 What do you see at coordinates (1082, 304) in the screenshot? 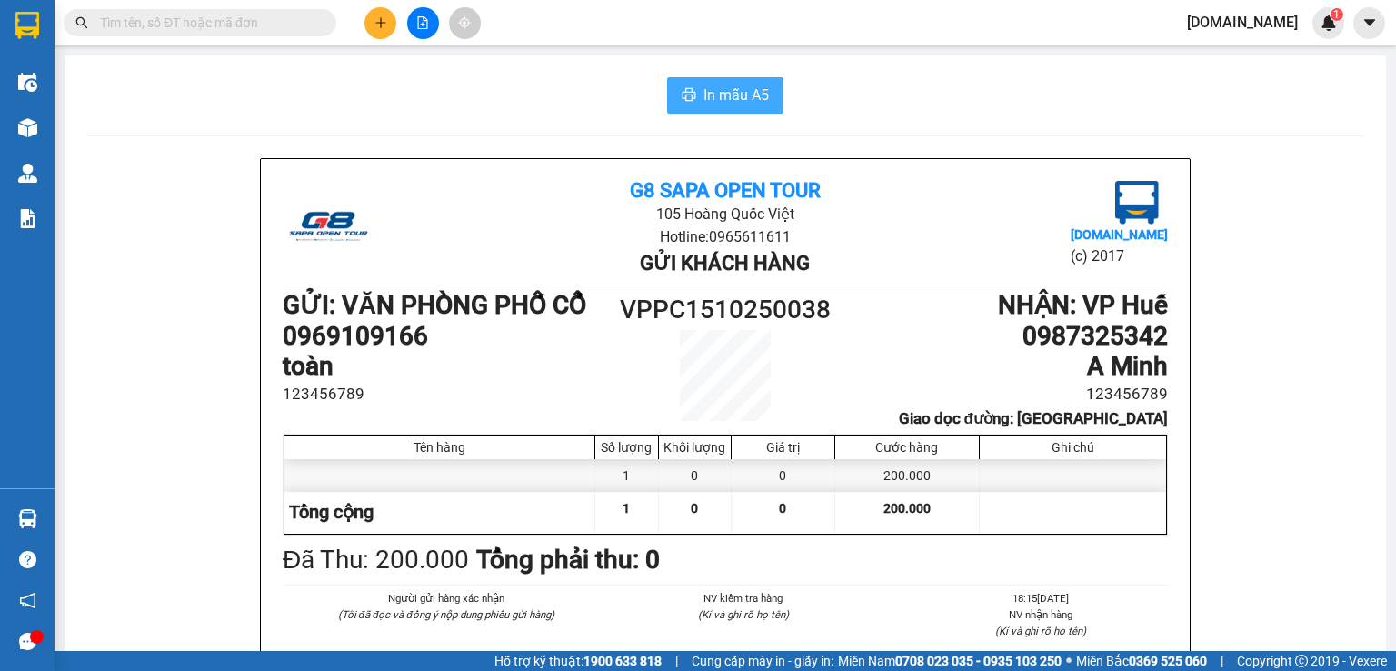
I see `b: NHẬN : VP Huế` at bounding box center [1082, 304].